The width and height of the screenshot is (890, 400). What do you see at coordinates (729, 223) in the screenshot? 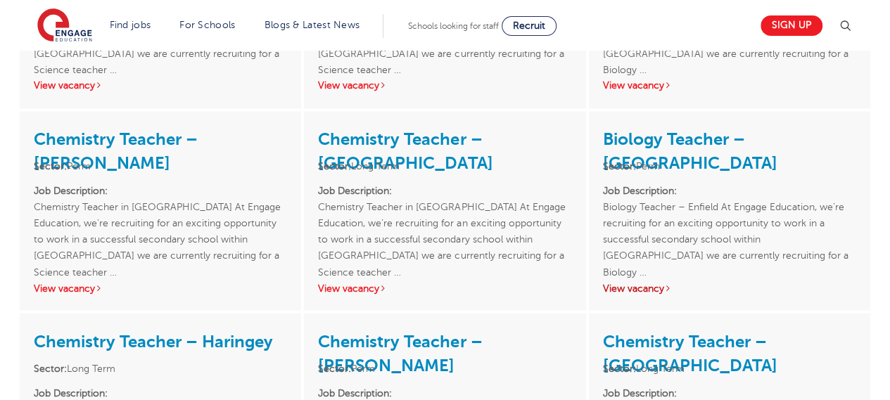
I see `p: Biology Teacher – Enfield At Engage Education, we’re recruiting for an exciting opportunity to wo...` at bounding box center [729, 223].